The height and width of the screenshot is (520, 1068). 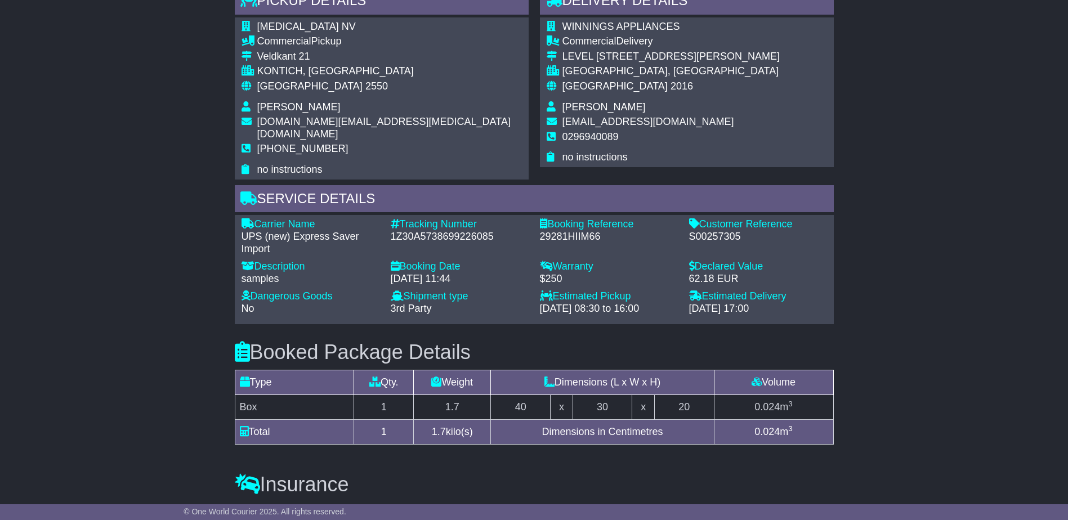 I want to click on div: 62.18 EUR, so click(x=758, y=279).